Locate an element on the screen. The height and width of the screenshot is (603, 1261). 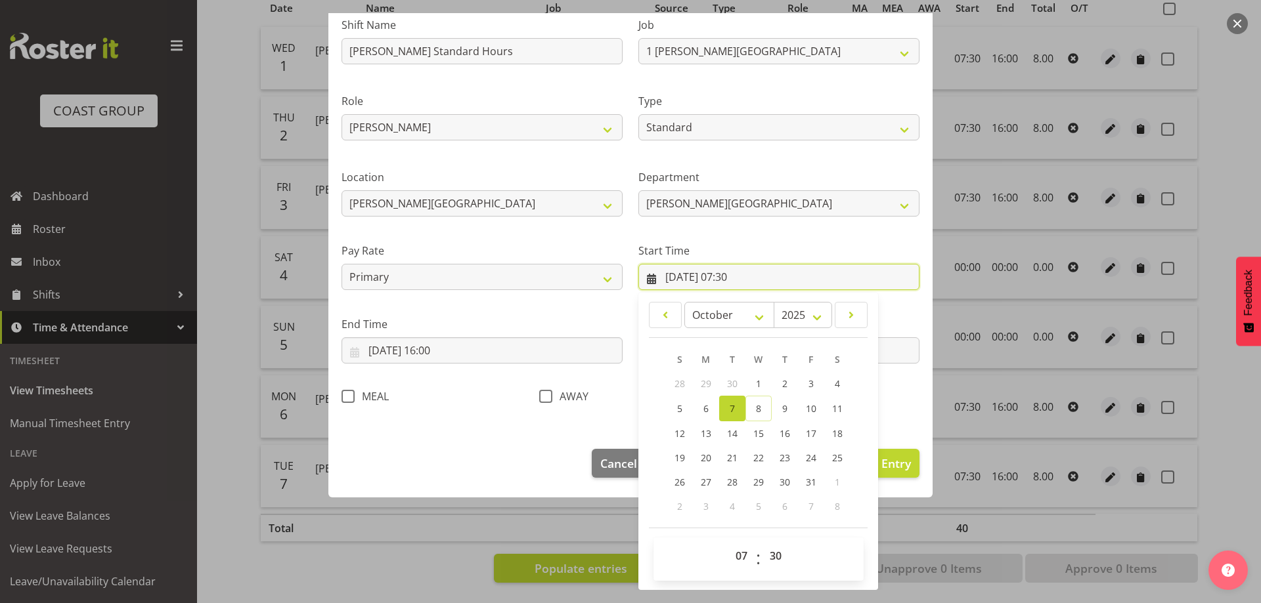
a: 4 is located at coordinates (837, 383).